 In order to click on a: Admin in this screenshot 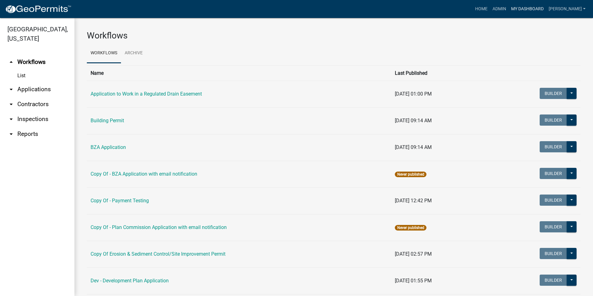, I will do `click(499, 9)`.